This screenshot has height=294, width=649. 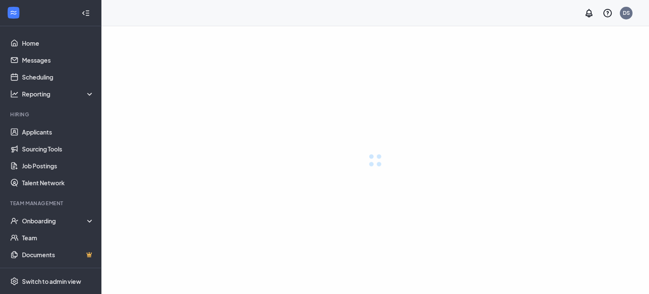 I want to click on div: Team Management, so click(x=51, y=203).